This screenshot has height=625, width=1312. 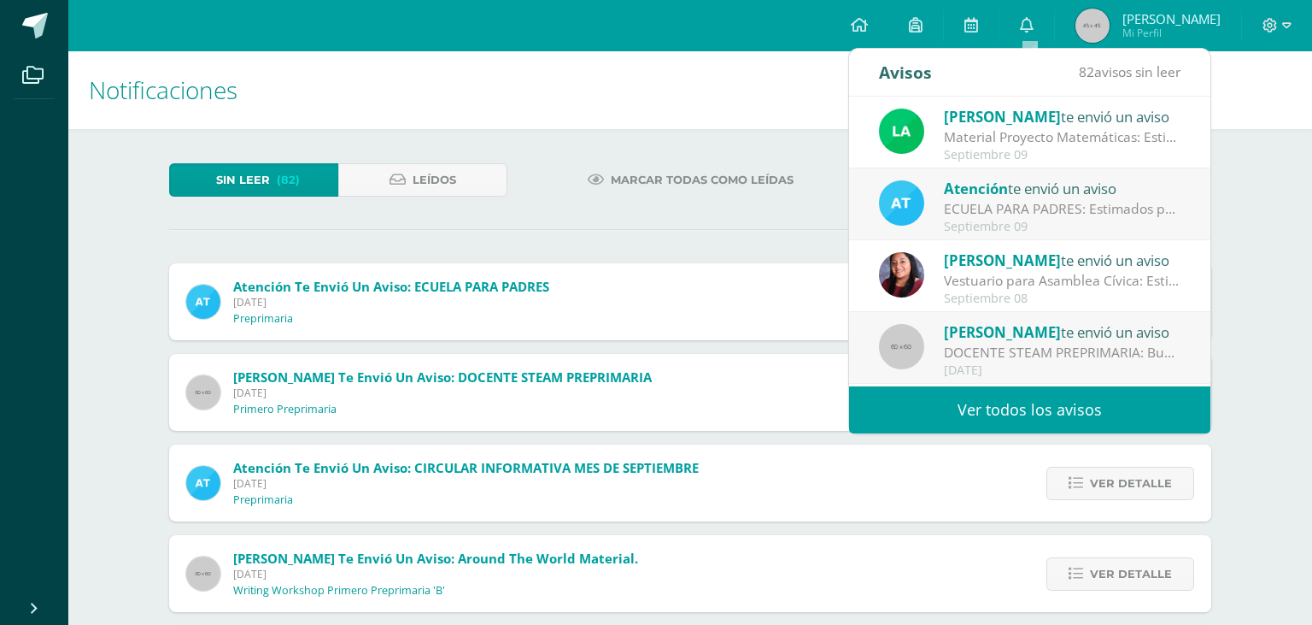 What do you see at coordinates (339, 590) in the screenshot?
I see `p: Writing Workshop Primero Preprimaria 'B'` at bounding box center [339, 590].